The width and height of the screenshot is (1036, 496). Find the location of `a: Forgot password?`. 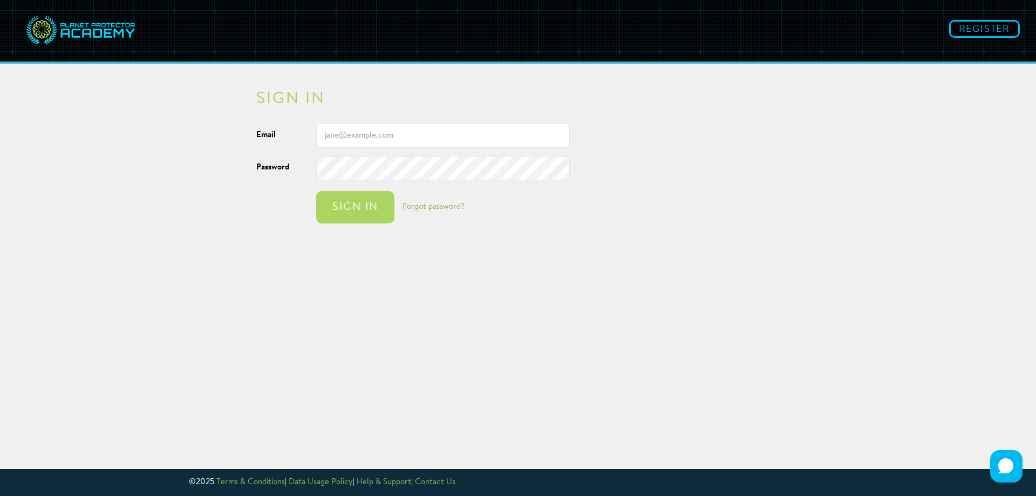

a: Forgot password? is located at coordinates (433, 207).